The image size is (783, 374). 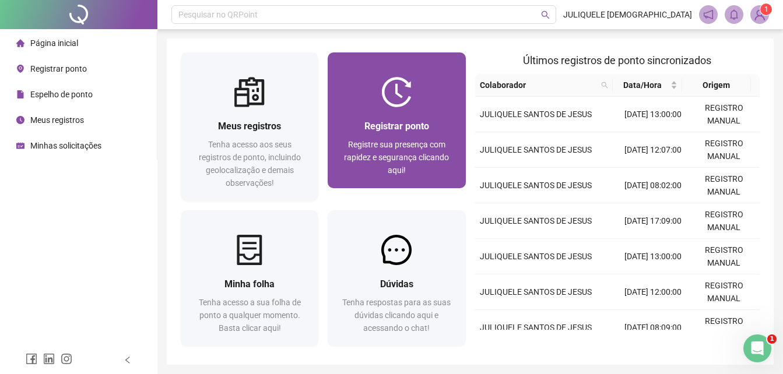 I want to click on span: Registre sua presença com rapidez e segurança clicando aqui!, so click(x=396, y=157).